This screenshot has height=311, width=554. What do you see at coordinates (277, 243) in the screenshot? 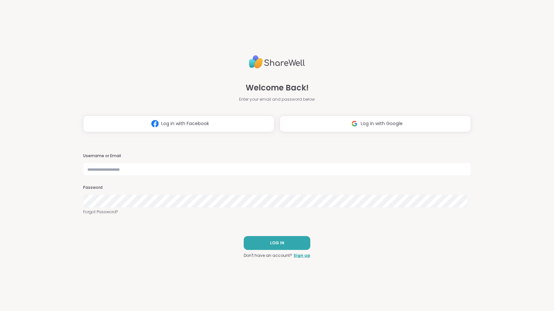
I see `span: LOG IN` at bounding box center [277, 243].